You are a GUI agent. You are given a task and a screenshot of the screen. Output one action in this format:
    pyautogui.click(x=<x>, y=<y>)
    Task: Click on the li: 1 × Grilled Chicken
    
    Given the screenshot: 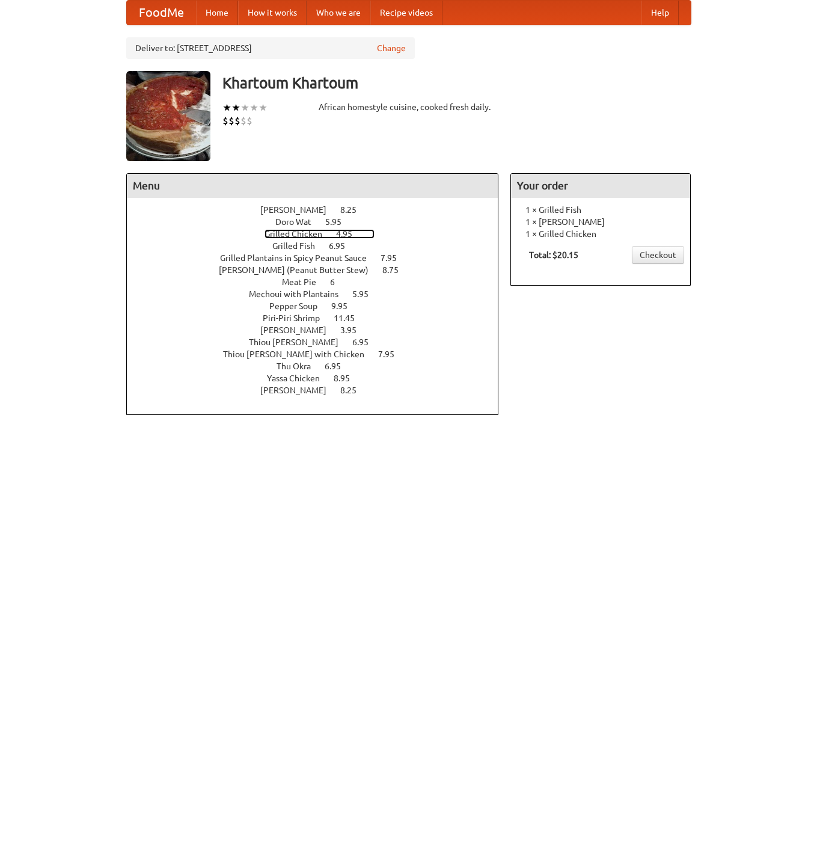 What is the action you would take?
    pyautogui.click(x=601, y=234)
    